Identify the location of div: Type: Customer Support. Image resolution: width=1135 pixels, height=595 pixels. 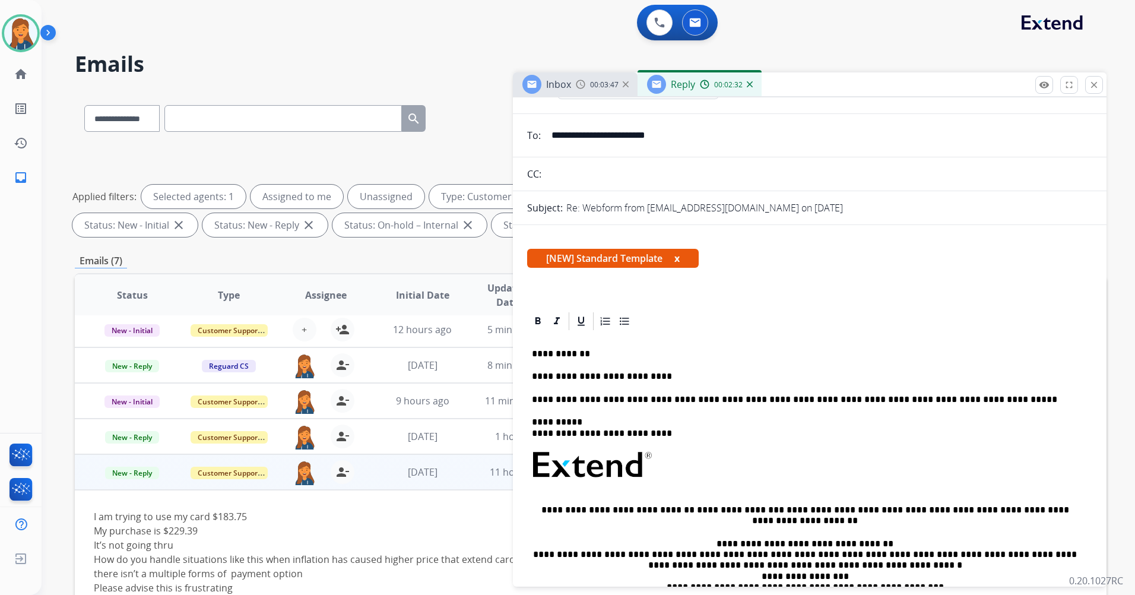
(504, 196).